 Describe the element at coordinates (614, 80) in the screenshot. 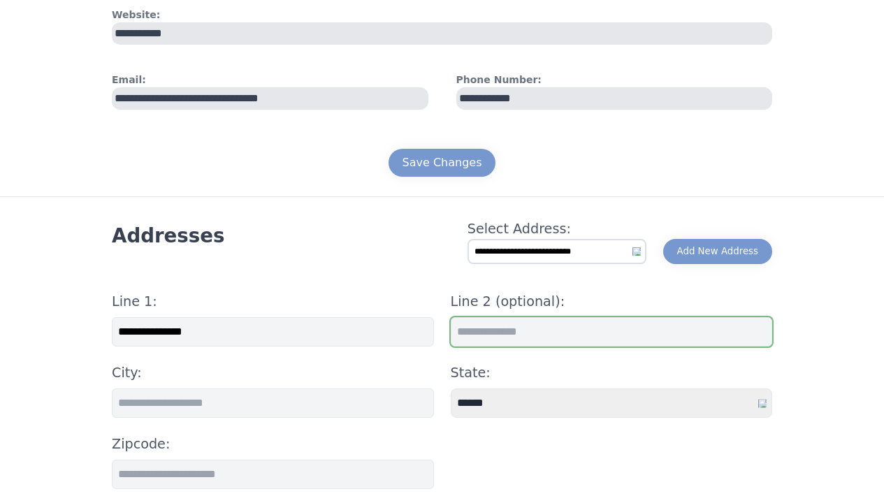

I see `h4: Phone Number:` at that location.